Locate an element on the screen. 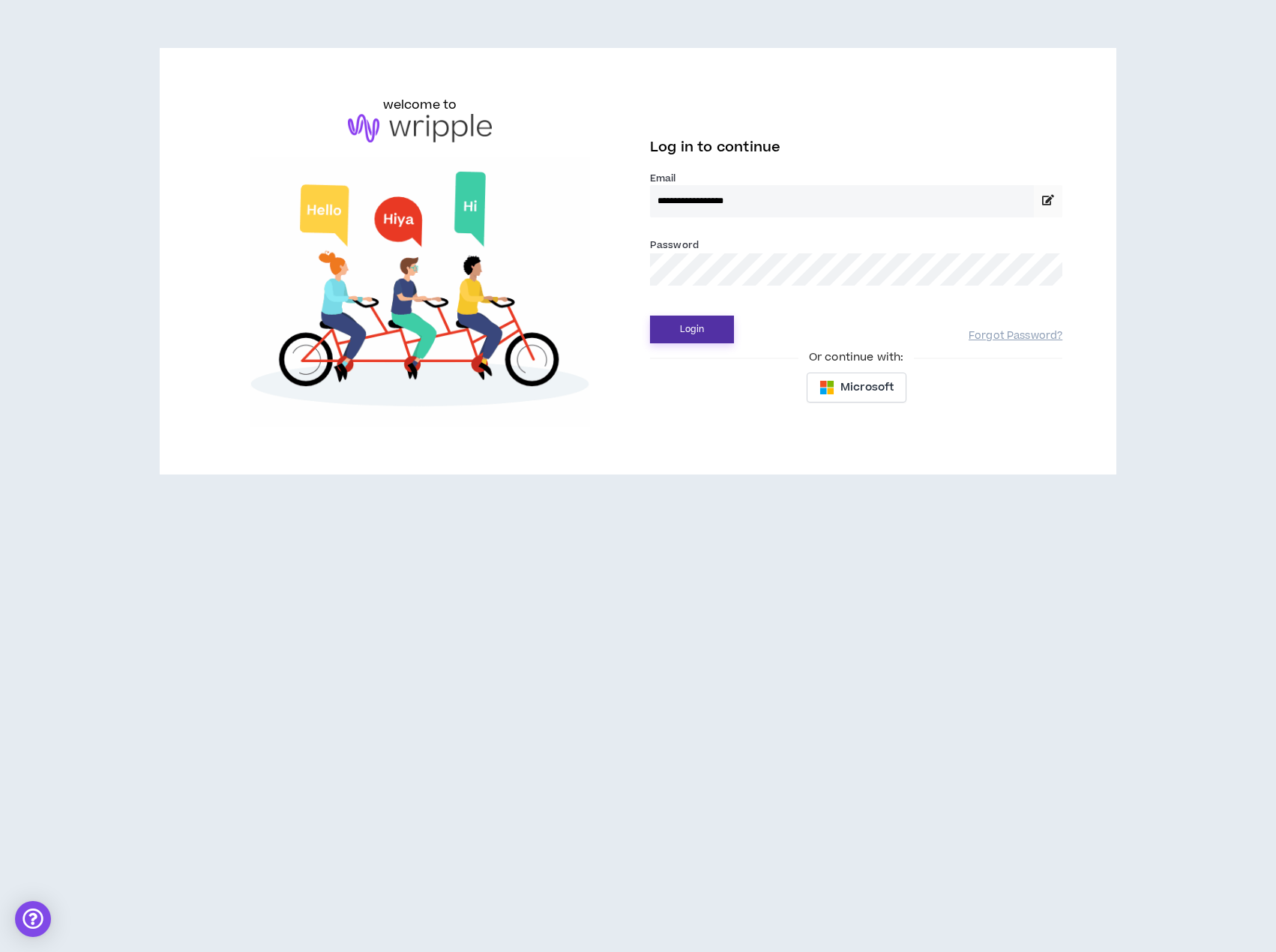 The height and width of the screenshot is (952, 1276). a: Forgot Password? is located at coordinates (1015, 336).